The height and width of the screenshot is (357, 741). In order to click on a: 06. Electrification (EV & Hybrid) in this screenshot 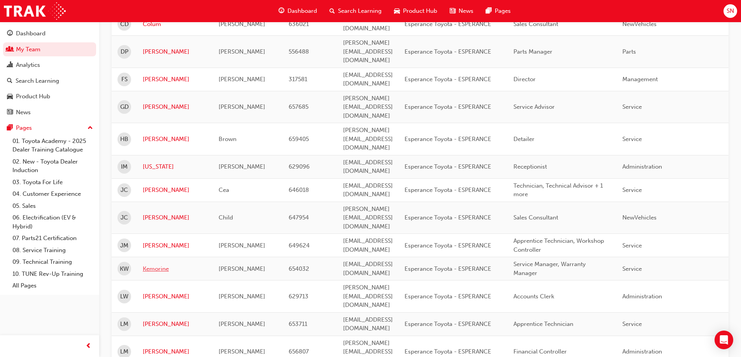, I will do `click(52, 222)`.